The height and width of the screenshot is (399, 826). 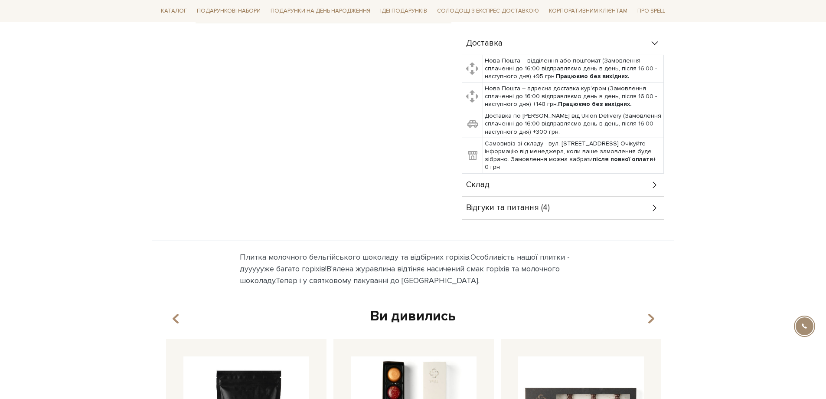 What do you see at coordinates (508, 208) in the screenshot?
I see `span: Відгуки та питання (4)` at bounding box center [508, 208].